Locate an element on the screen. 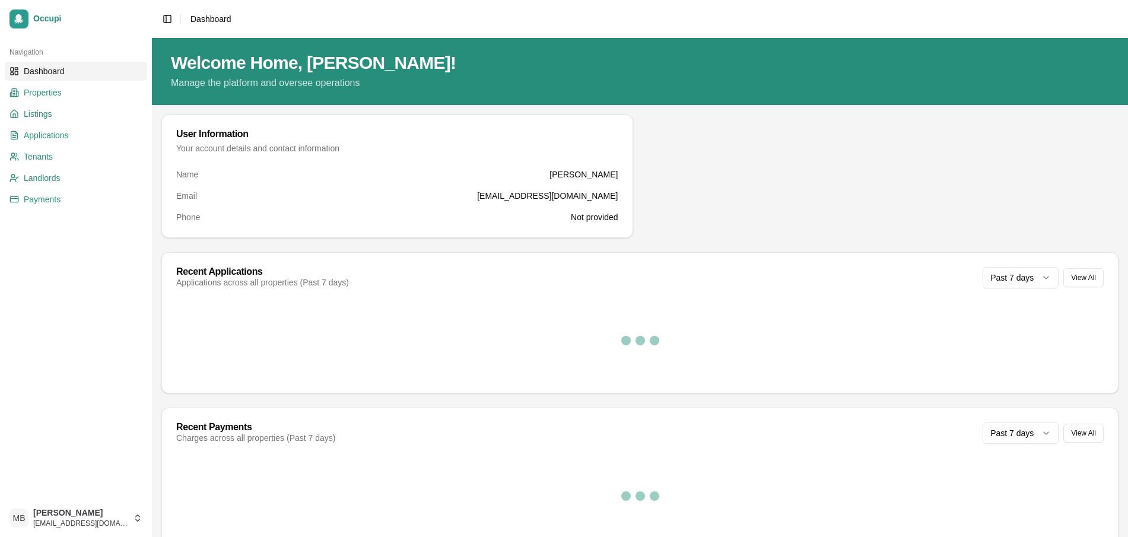  div: User Information is located at coordinates (397, 134).